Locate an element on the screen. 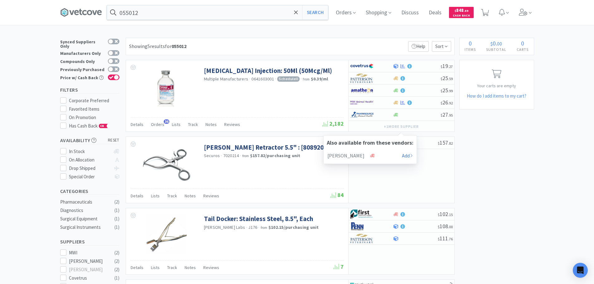 This screenshot has width=594, height=284. div: Previously Purchased is located at coordinates (82, 69).